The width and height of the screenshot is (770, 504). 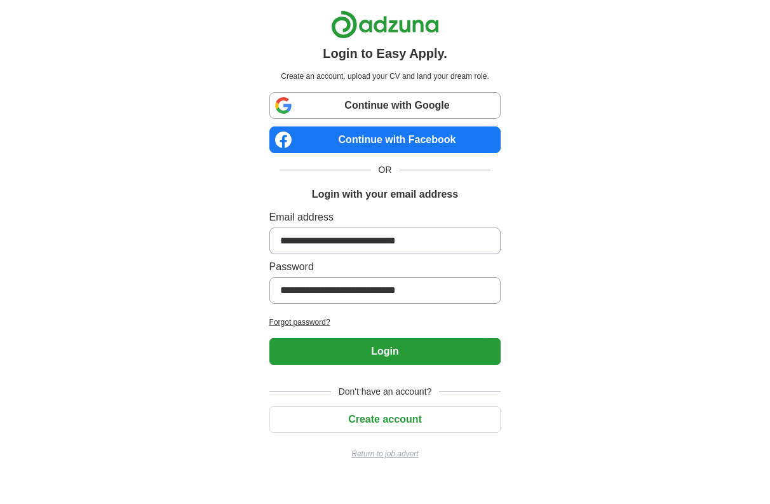 I want to click on button: Create account, so click(x=385, y=420).